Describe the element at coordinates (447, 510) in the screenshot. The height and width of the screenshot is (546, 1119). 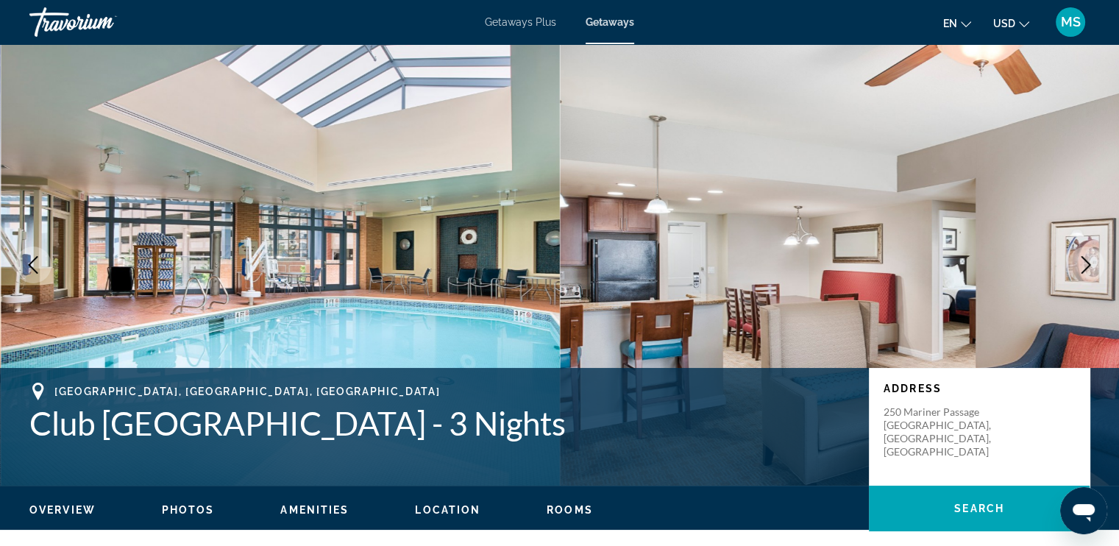
I see `button: Location` at that location.